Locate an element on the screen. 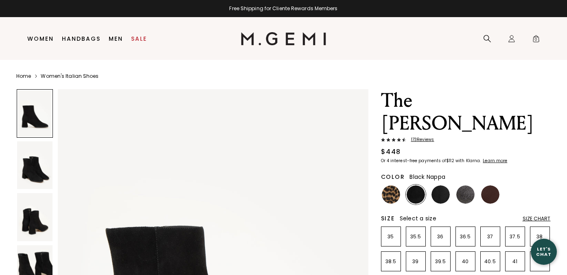 This screenshot has width=567, height=275. p: 40 is located at coordinates (465, 261).